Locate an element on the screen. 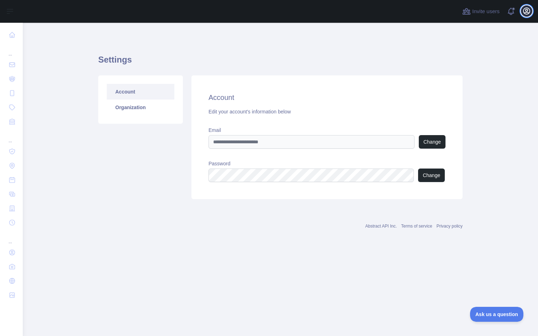 The height and width of the screenshot is (336, 538). button: Invite users is located at coordinates (481, 11).